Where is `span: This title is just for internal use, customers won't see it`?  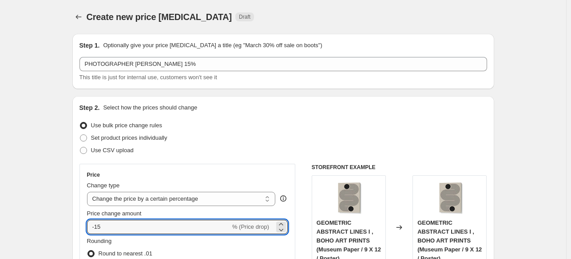
span: This title is just for internal use, customers won't see it is located at coordinates (148, 77).